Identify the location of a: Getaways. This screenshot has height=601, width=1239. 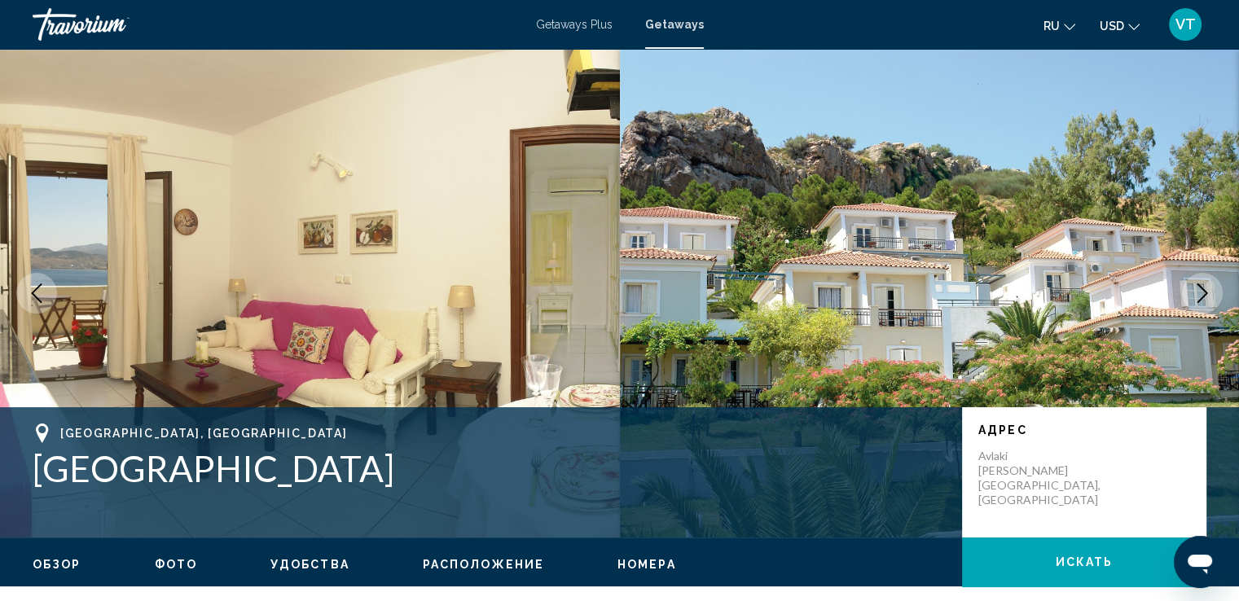
(675, 24).